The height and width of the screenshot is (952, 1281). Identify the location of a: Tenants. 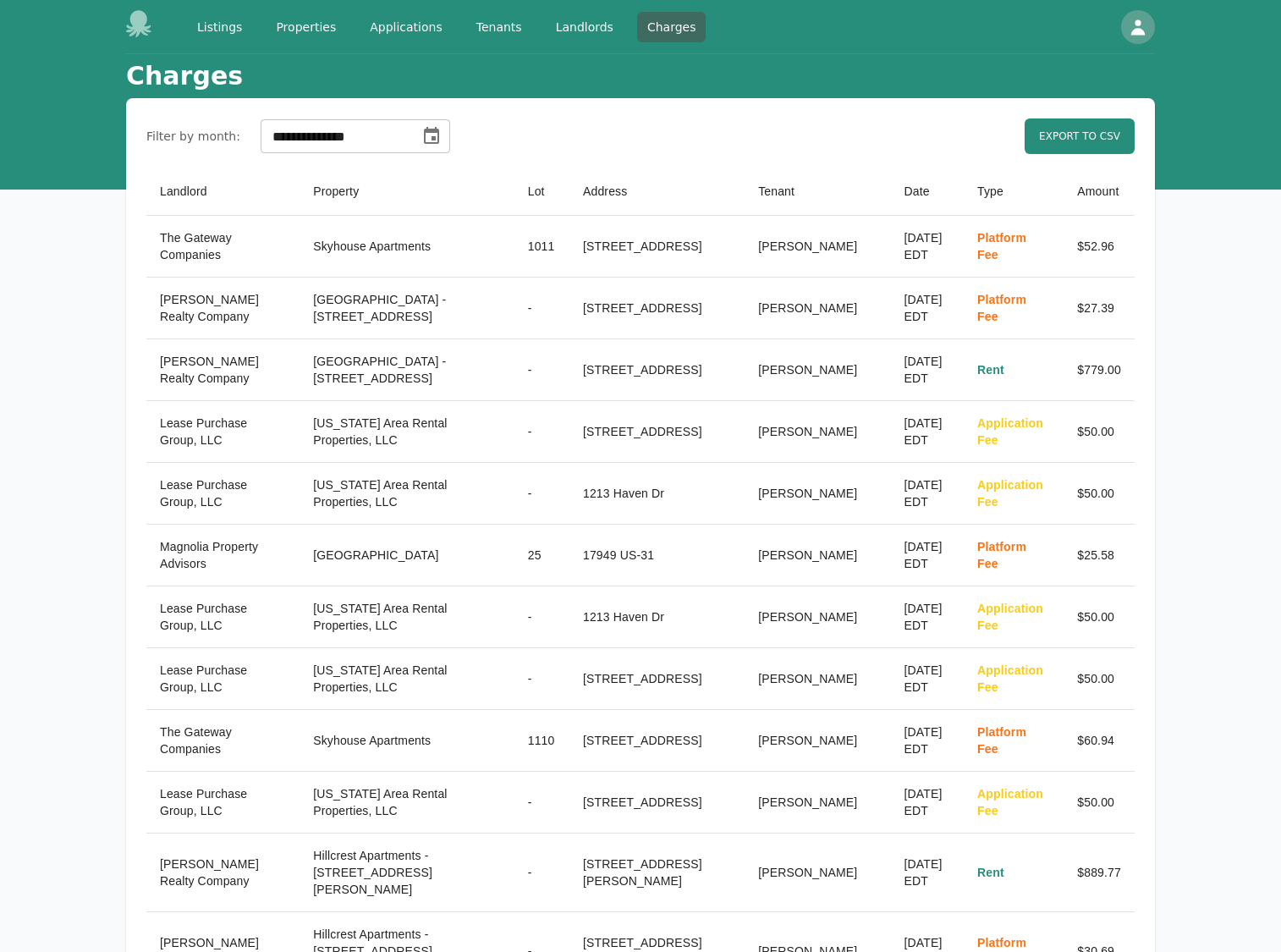
(499, 27).